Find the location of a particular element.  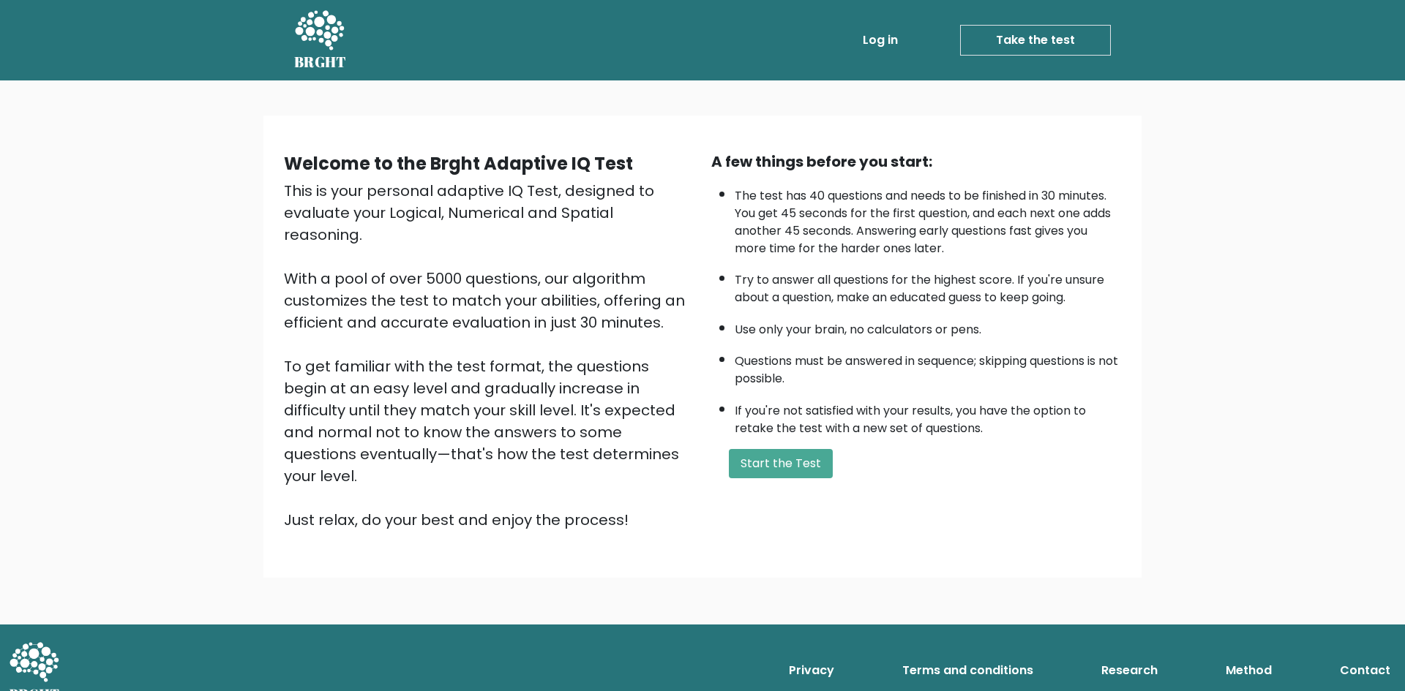

li: Use only your brain, no calculators or pens. is located at coordinates (928, 326).